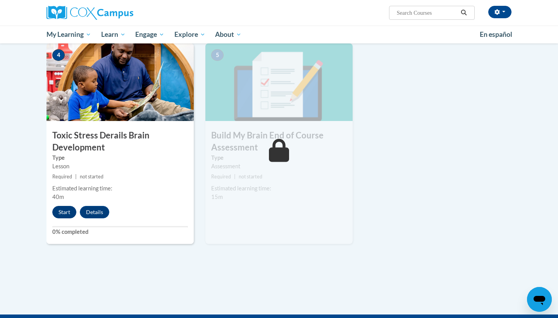 This screenshot has width=558, height=318. Describe the element at coordinates (279, 142) in the screenshot. I see `h3: Build My Brain End of Course Assessment` at that location.